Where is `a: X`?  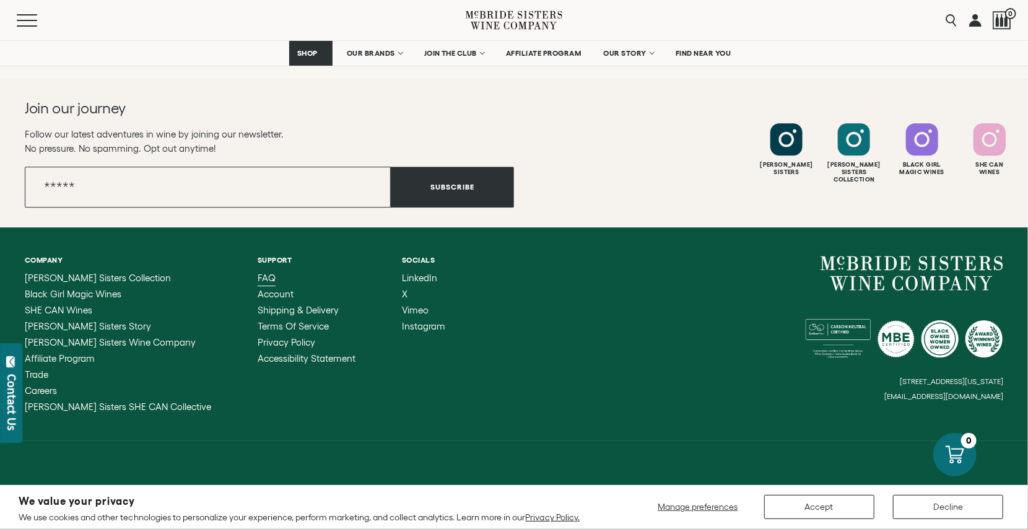
a: X is located at coordinates (423, 294).